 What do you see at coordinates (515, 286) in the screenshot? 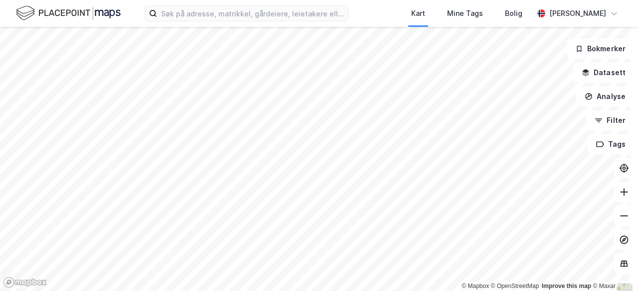
I see `a: OpenStreetMap` at bounding box center [515, 286].